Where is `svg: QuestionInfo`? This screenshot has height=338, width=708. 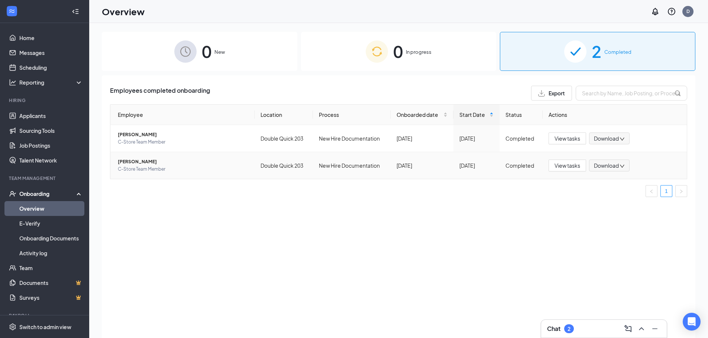 svg: QuestionInfo is located at coordinates (671, 12).